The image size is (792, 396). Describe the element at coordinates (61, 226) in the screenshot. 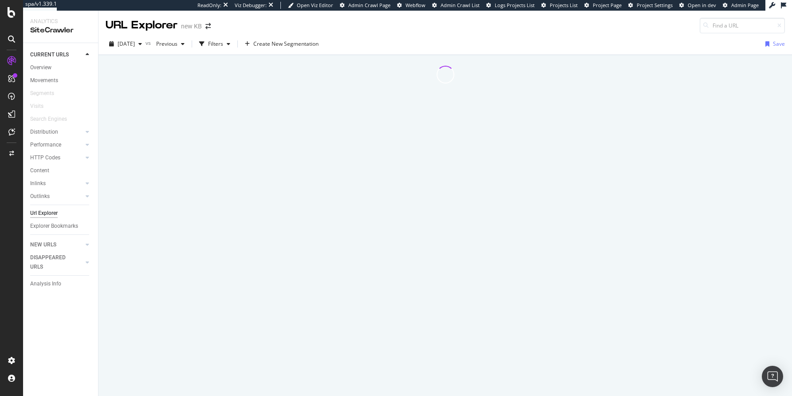

I see `a: Explorer Bookmarks` at that location.